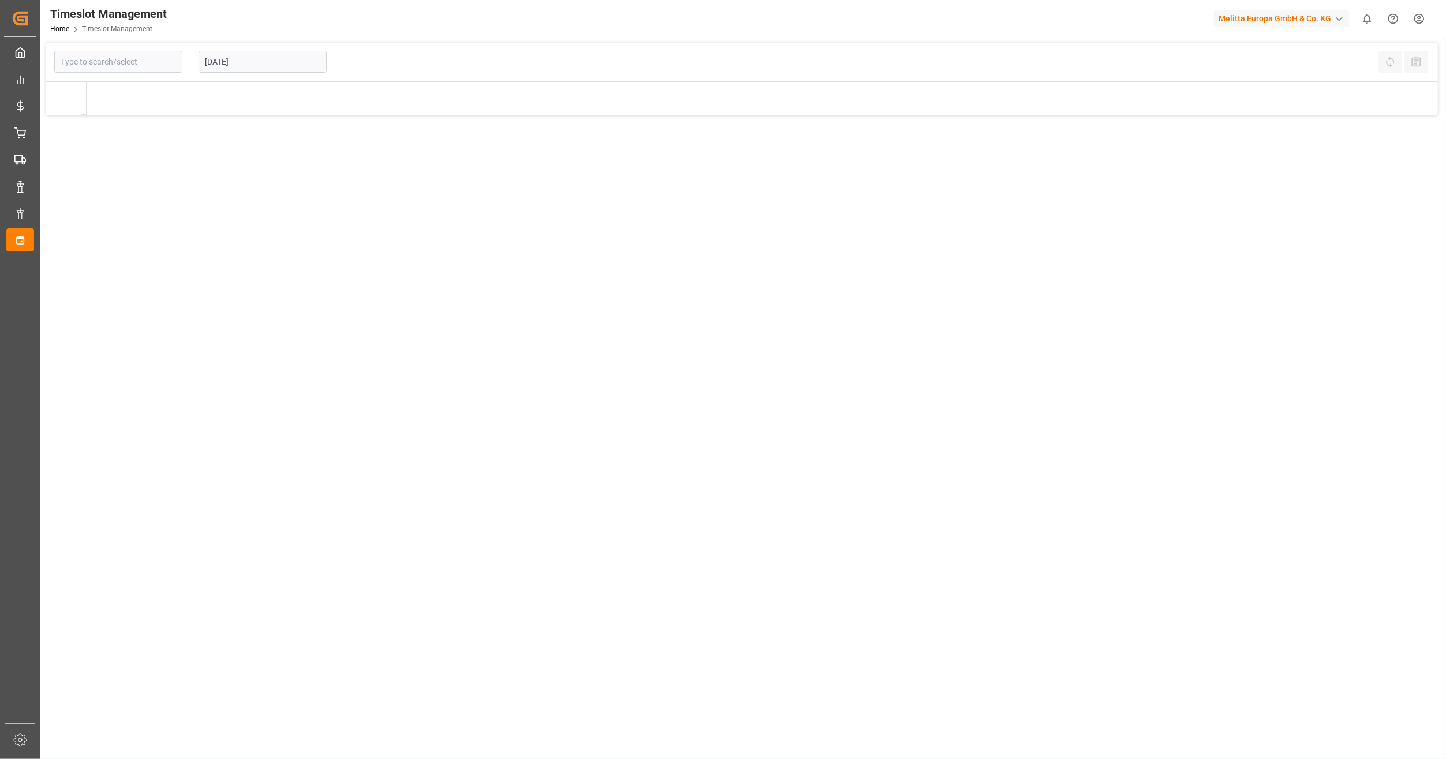  What do you see at coordinates (1392, 18) in the screenshot?
I see `button: Help Center` at bounding box center [1392, 18].